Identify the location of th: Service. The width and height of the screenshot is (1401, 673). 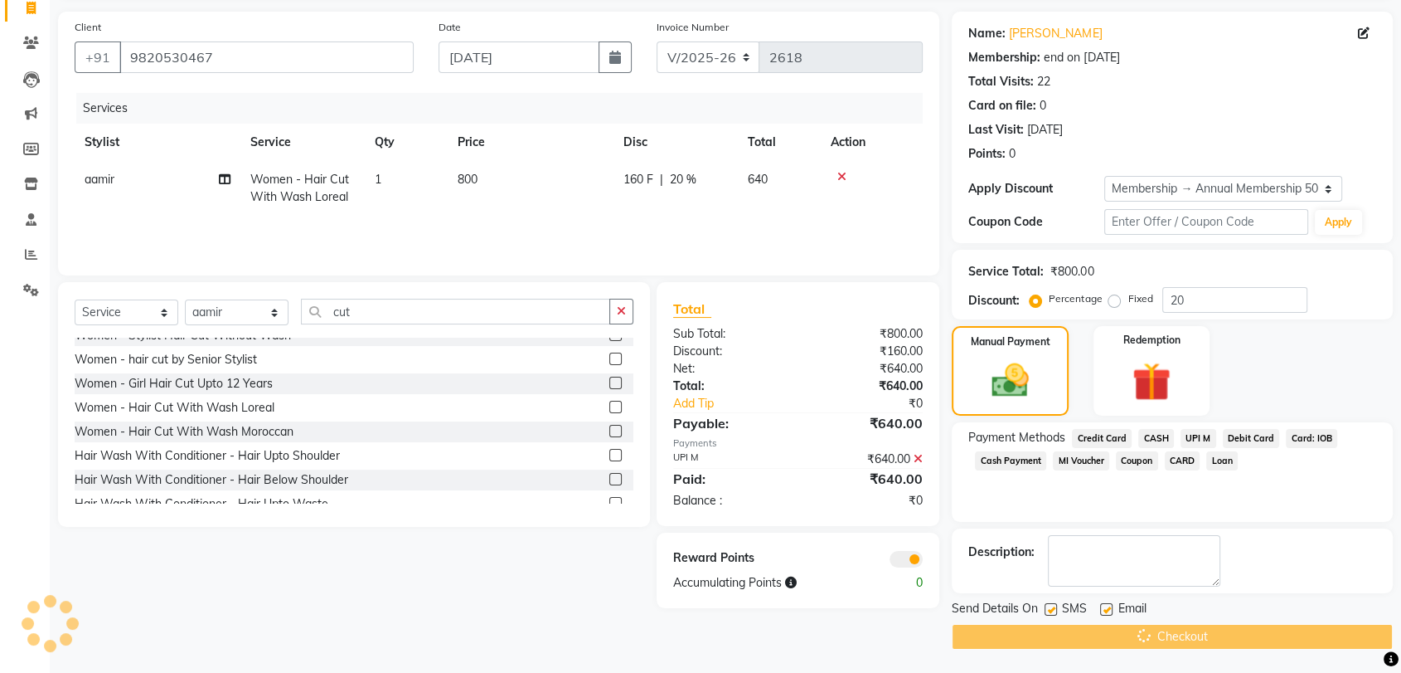
(303, 142).